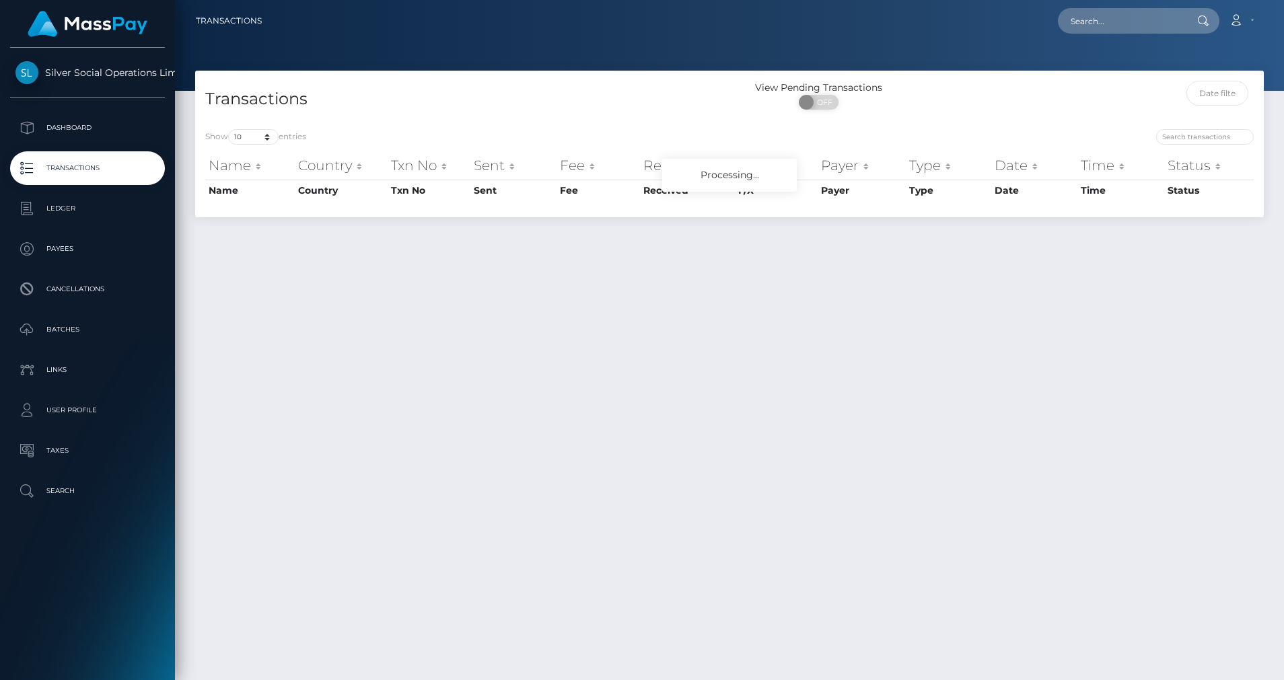 This screenshot has width=1284, height=680. I want to click on p: Links, so click(87, 370).